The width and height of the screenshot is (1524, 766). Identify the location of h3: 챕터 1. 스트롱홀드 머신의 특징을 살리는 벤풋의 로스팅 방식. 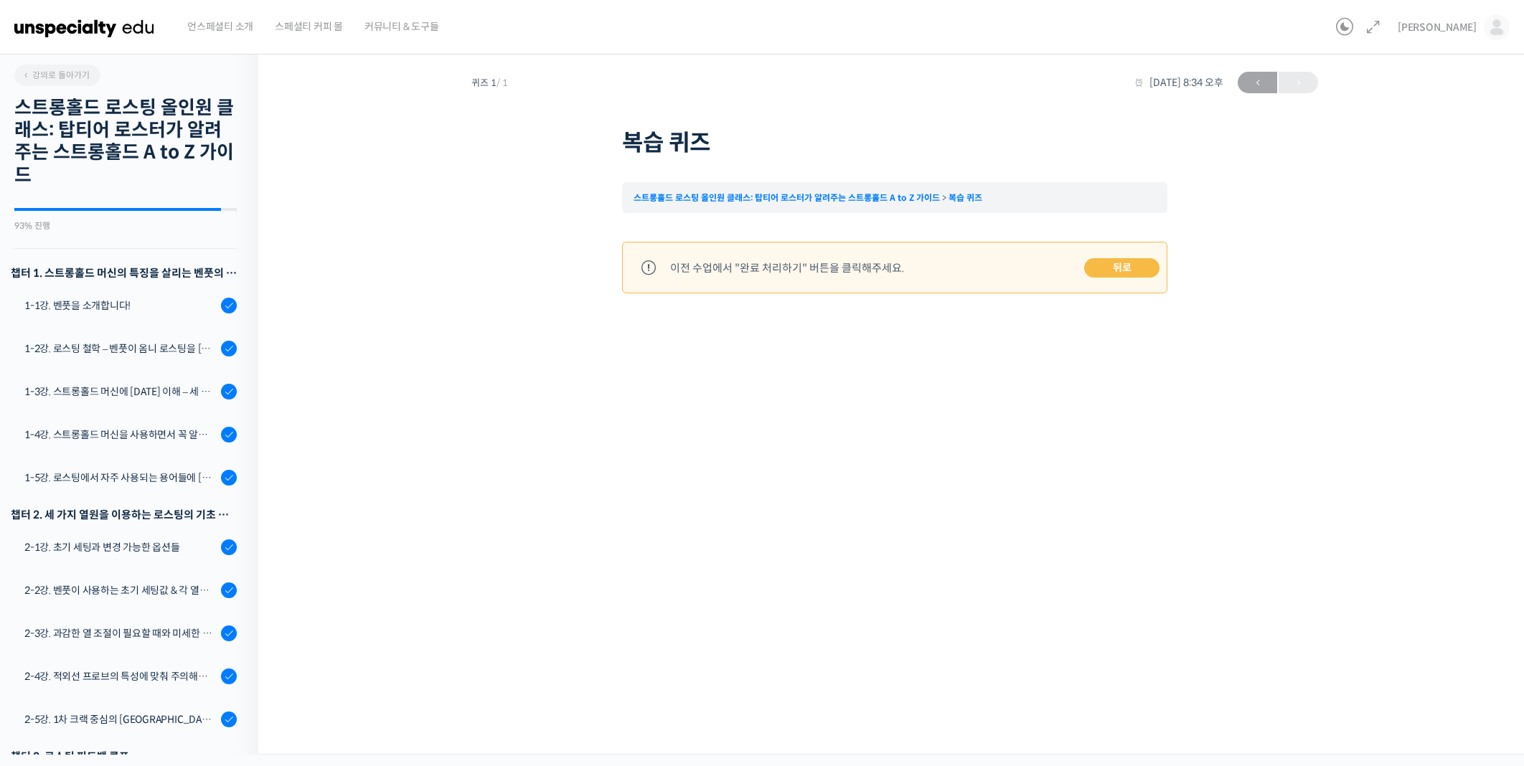
(123, 273).